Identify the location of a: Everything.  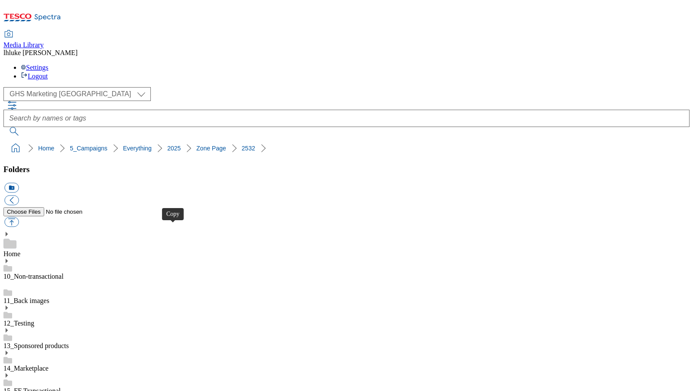
(137, 148).